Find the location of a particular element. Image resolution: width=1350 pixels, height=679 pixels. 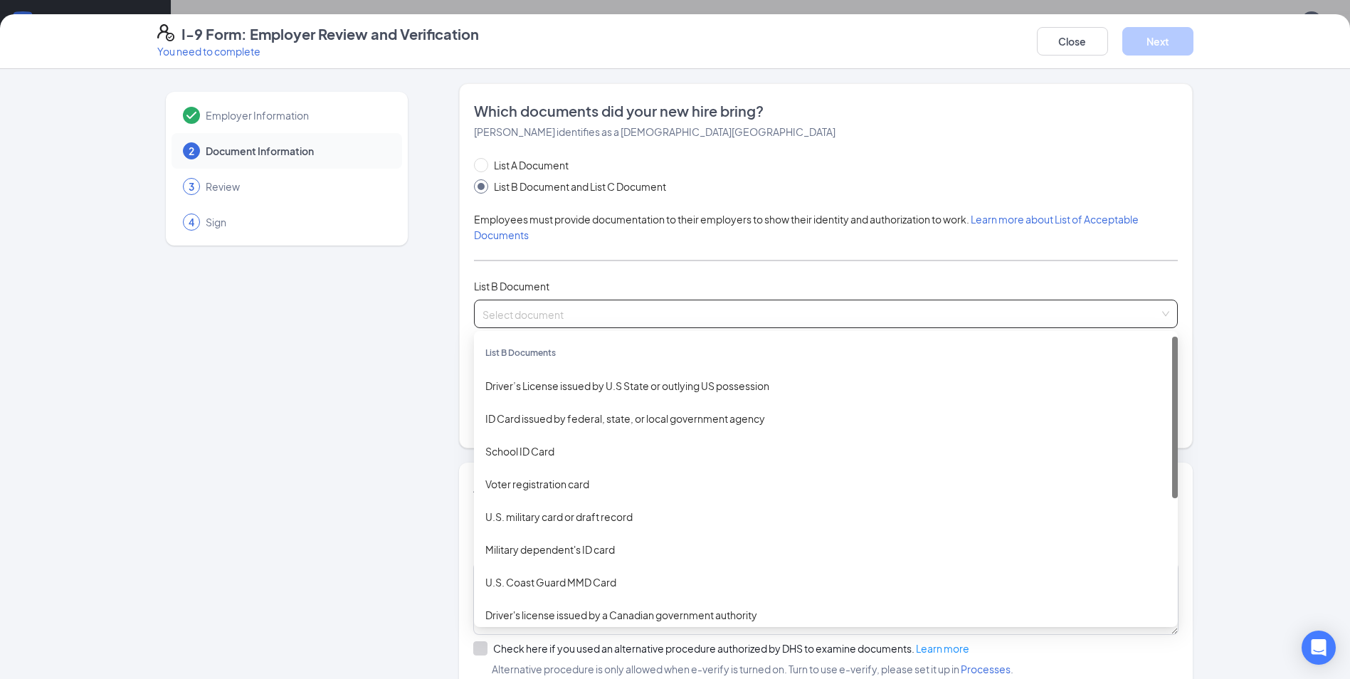

div: Military dependent's ID card is located at coordinates (826, 550).